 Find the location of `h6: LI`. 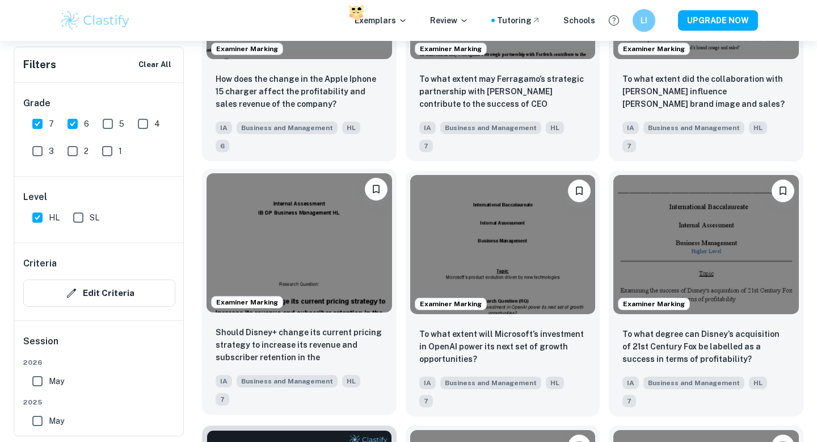

h6: LI is located at coordinates (644, 20).